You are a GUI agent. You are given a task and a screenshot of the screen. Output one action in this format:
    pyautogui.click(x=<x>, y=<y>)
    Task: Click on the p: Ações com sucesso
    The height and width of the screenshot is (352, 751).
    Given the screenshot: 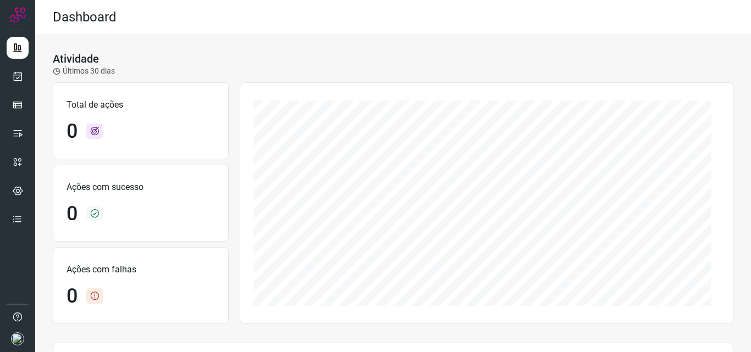 What is the action you would take?
    pyautogui.click(x=141, y=187)
    